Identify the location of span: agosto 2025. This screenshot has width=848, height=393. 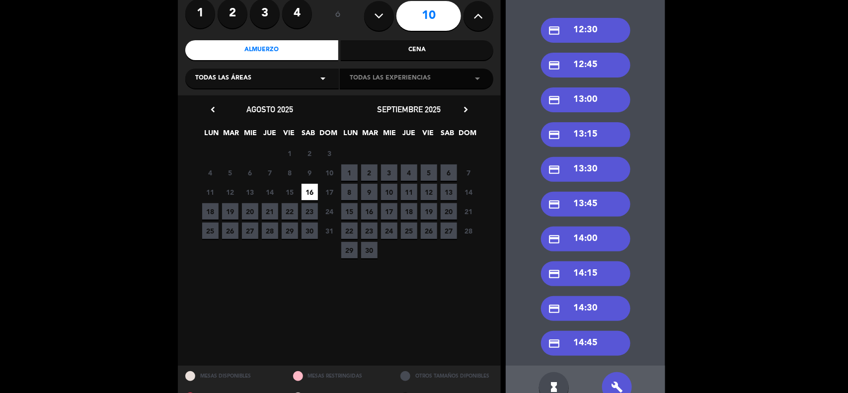
(270, 109).